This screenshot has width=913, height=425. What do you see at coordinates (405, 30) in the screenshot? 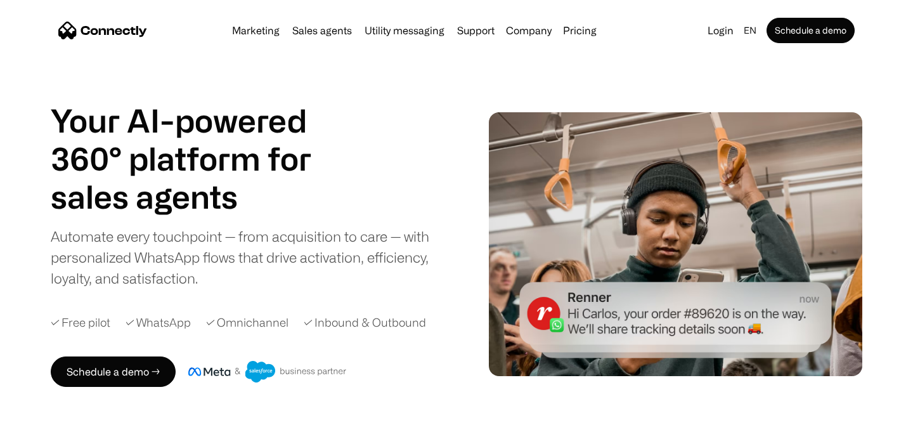
I see `a: Utility messaging` at bounding box center [405, 30].